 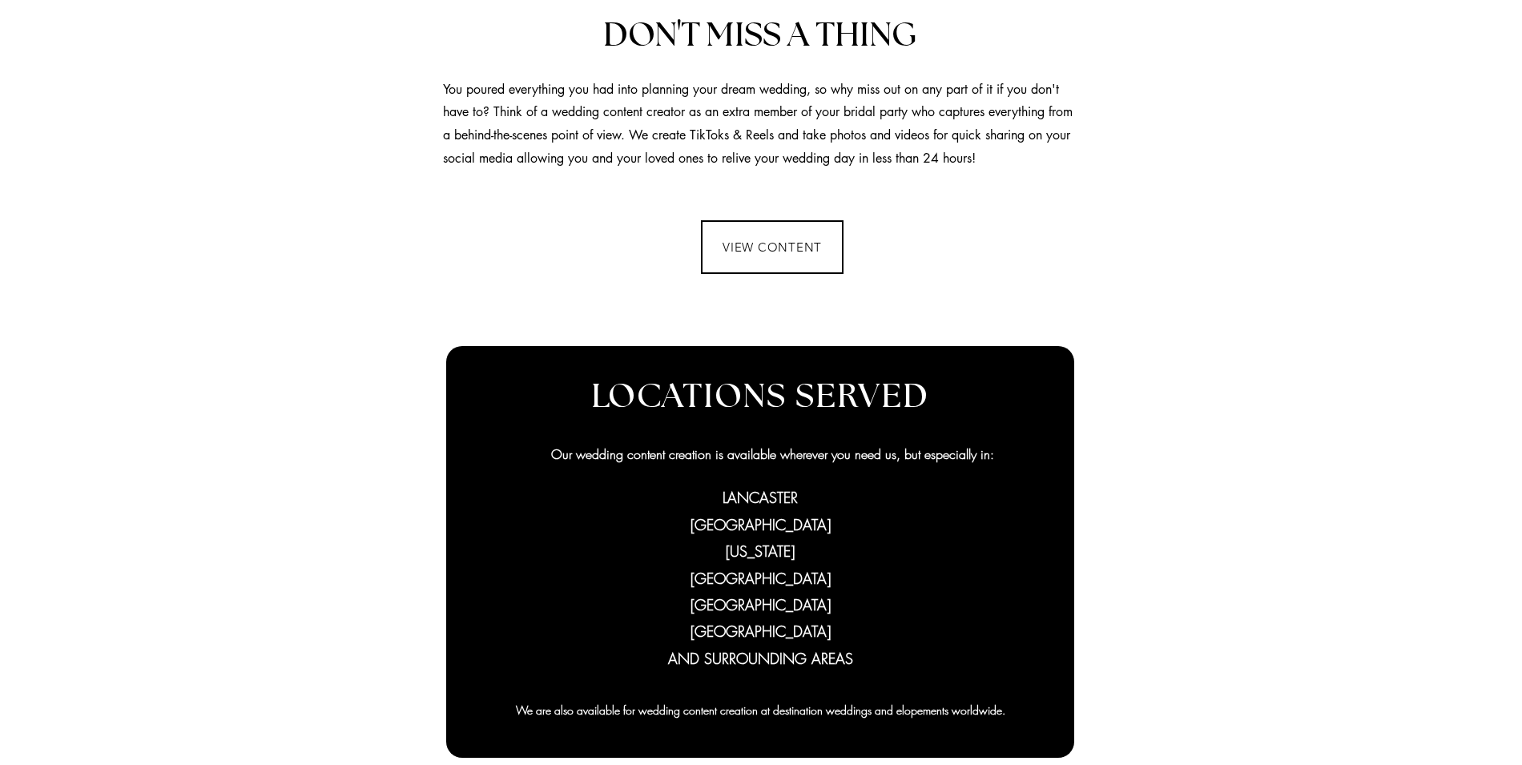 I want to click on span: LANCASTER, so click(x=760, y=497).